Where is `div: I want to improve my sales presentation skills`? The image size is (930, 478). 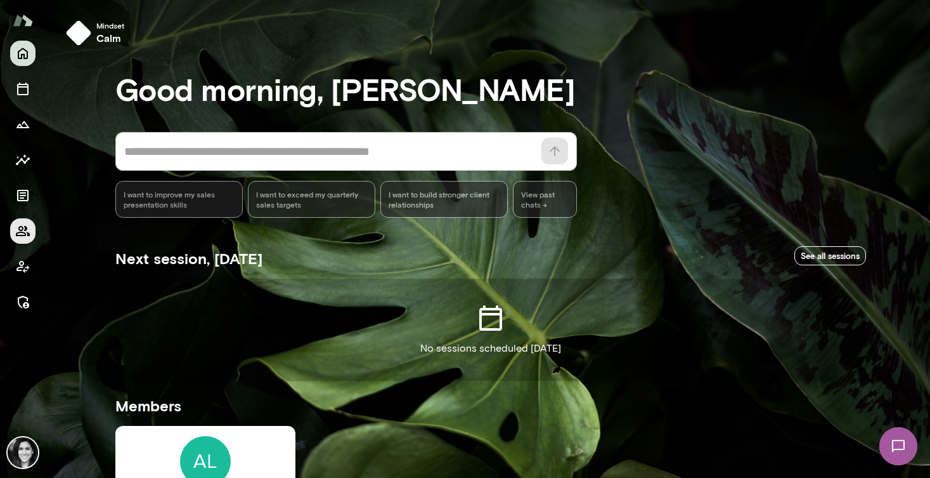
div: I want to improve my sales presentation skills is located at coordinates (179, 199).